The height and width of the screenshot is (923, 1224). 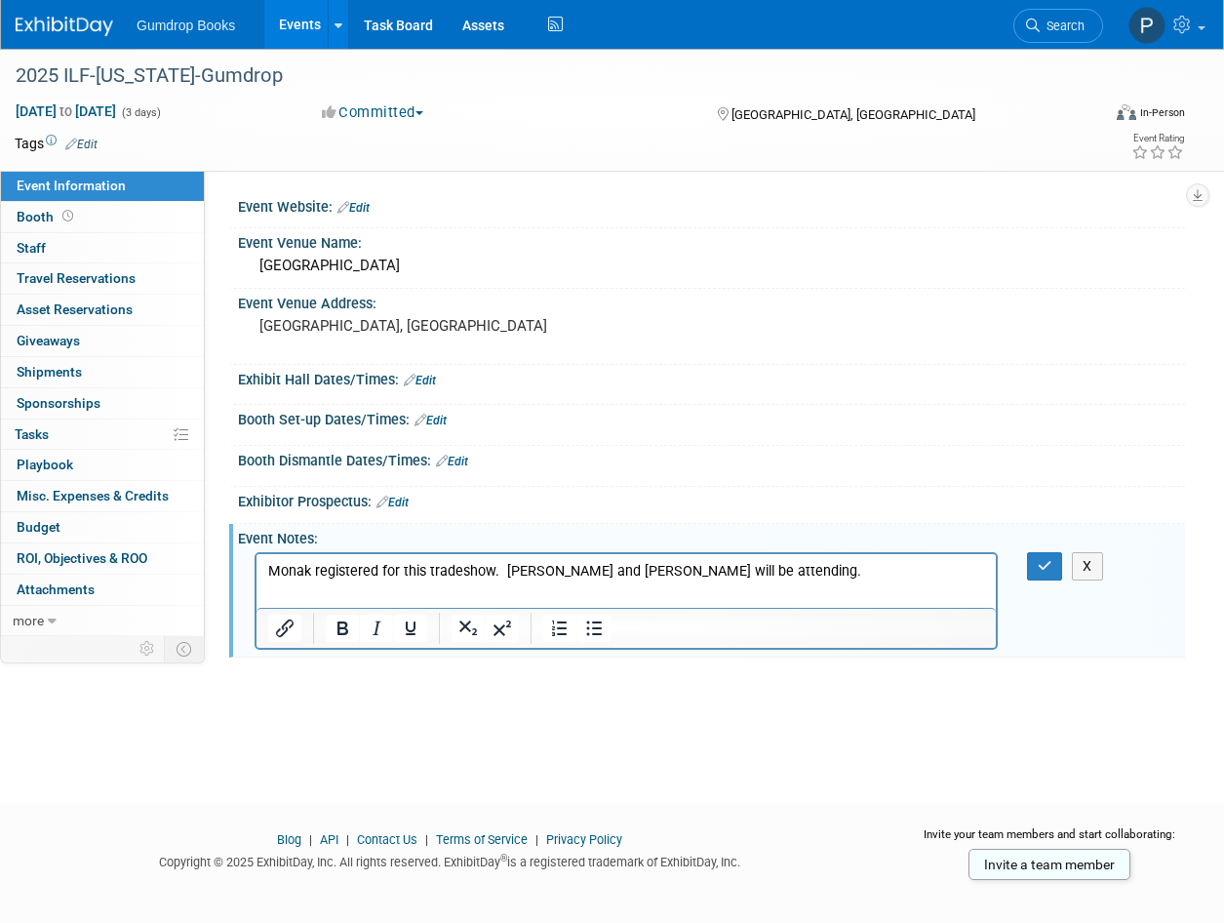 What do you see at coordinates (560, 628) in the screenshot?
I see `button: Numbered list` at bounding box center [560, 628].